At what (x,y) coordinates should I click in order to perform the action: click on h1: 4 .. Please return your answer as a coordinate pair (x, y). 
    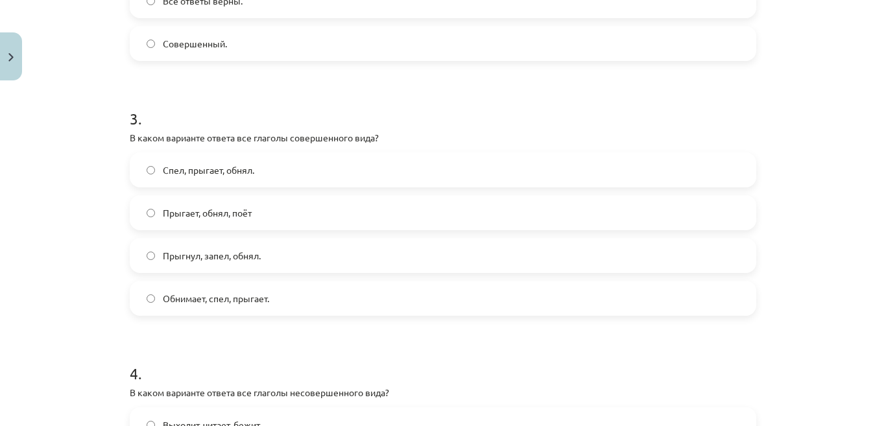
    Looking at the image, I should click on (443, 362).